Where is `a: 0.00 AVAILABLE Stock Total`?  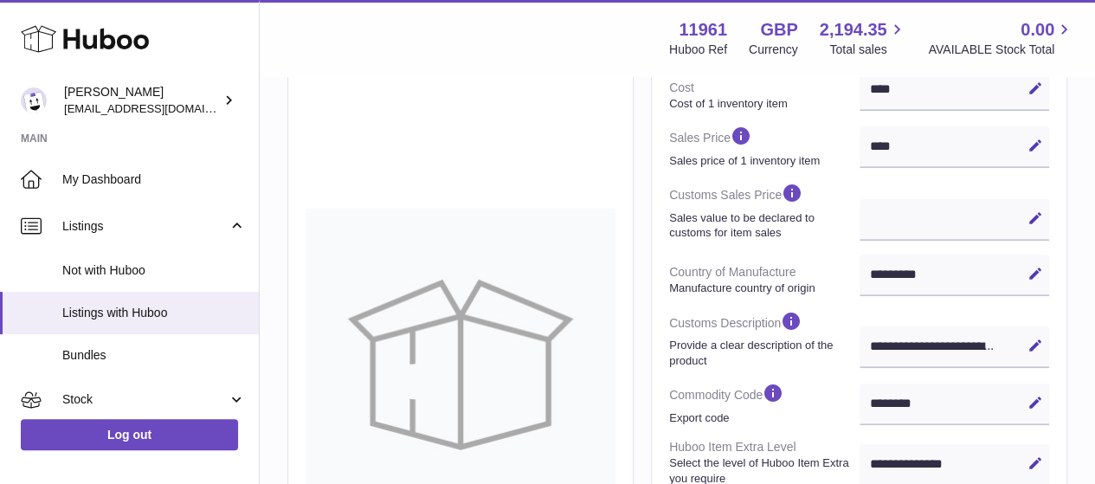 a: 0.00 AVAILABLE Stock Total is located at coordinates (1001, 38).